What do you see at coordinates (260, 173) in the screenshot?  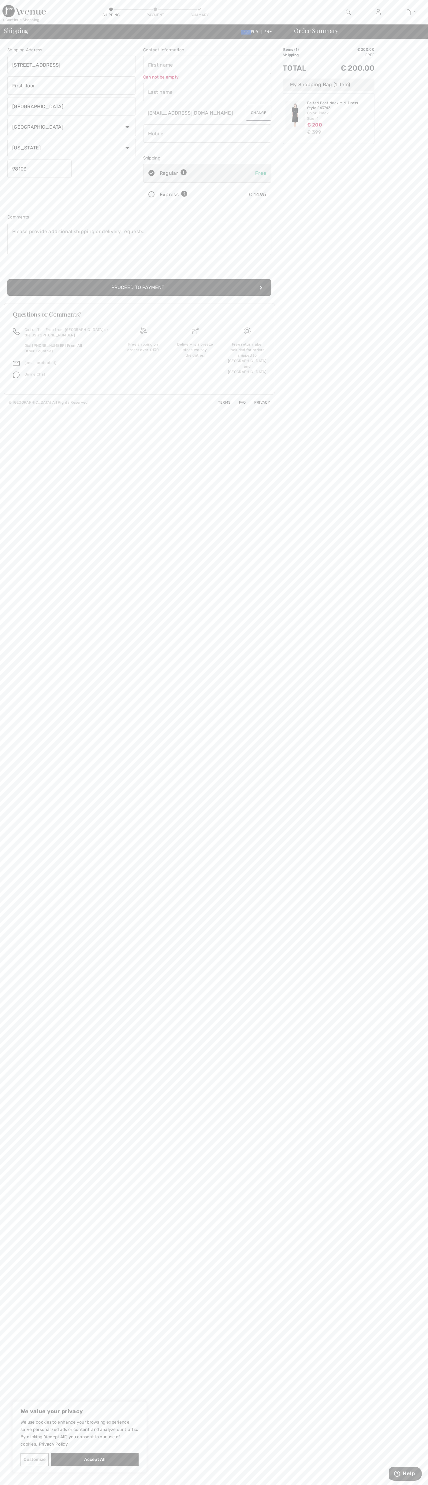 I see `span: Free` at bounding box center [260, 173].